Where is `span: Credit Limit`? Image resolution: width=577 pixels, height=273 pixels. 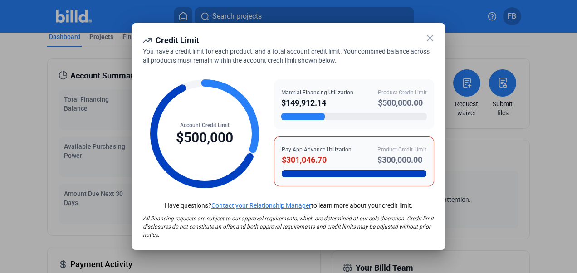 span: Credit Limit is located at coordinates (178, 40).